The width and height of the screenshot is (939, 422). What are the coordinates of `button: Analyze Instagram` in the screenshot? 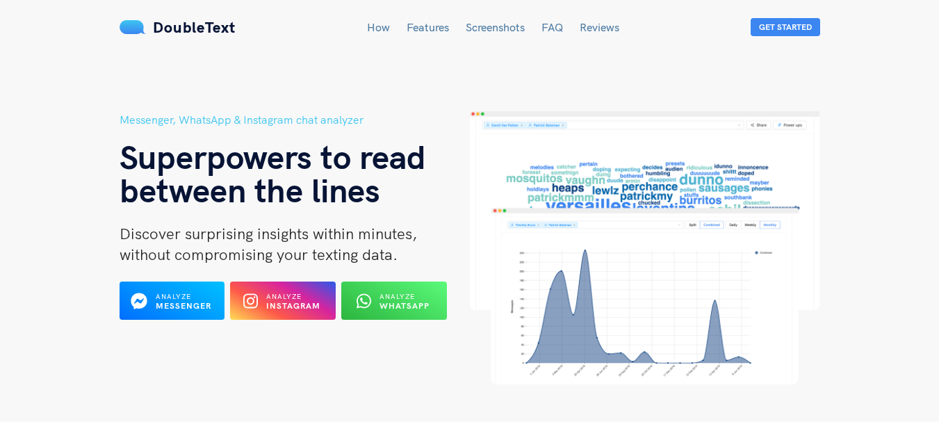 It's located at (283, 300).